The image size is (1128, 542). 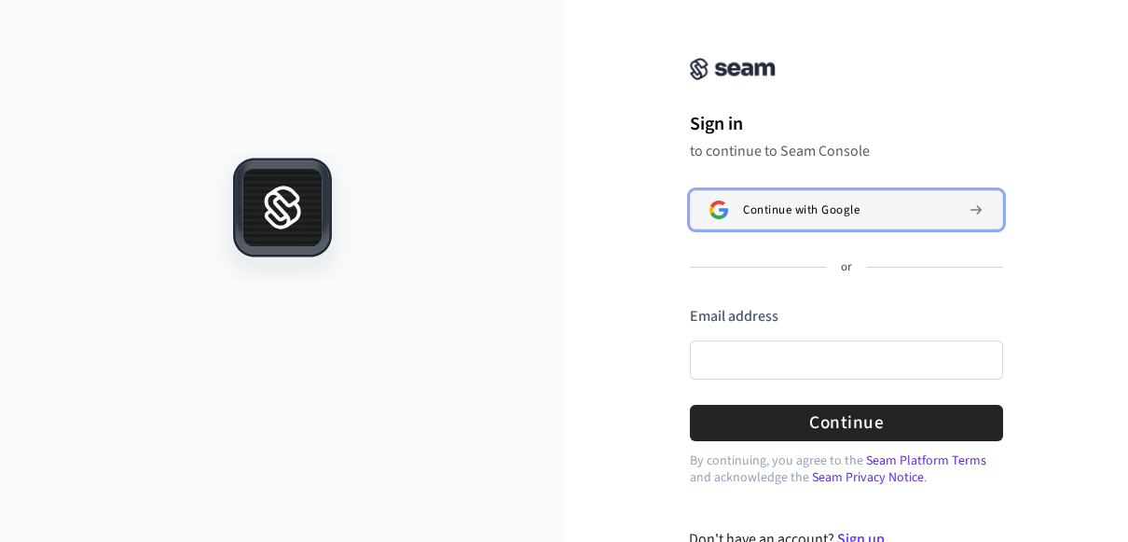 I want to click on label: Email address, so click(x=734, y=316).